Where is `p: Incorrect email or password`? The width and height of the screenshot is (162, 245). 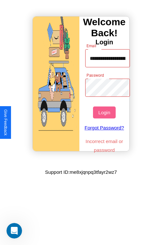 p: Incorrect email or password is located at coordinates (104, 146).